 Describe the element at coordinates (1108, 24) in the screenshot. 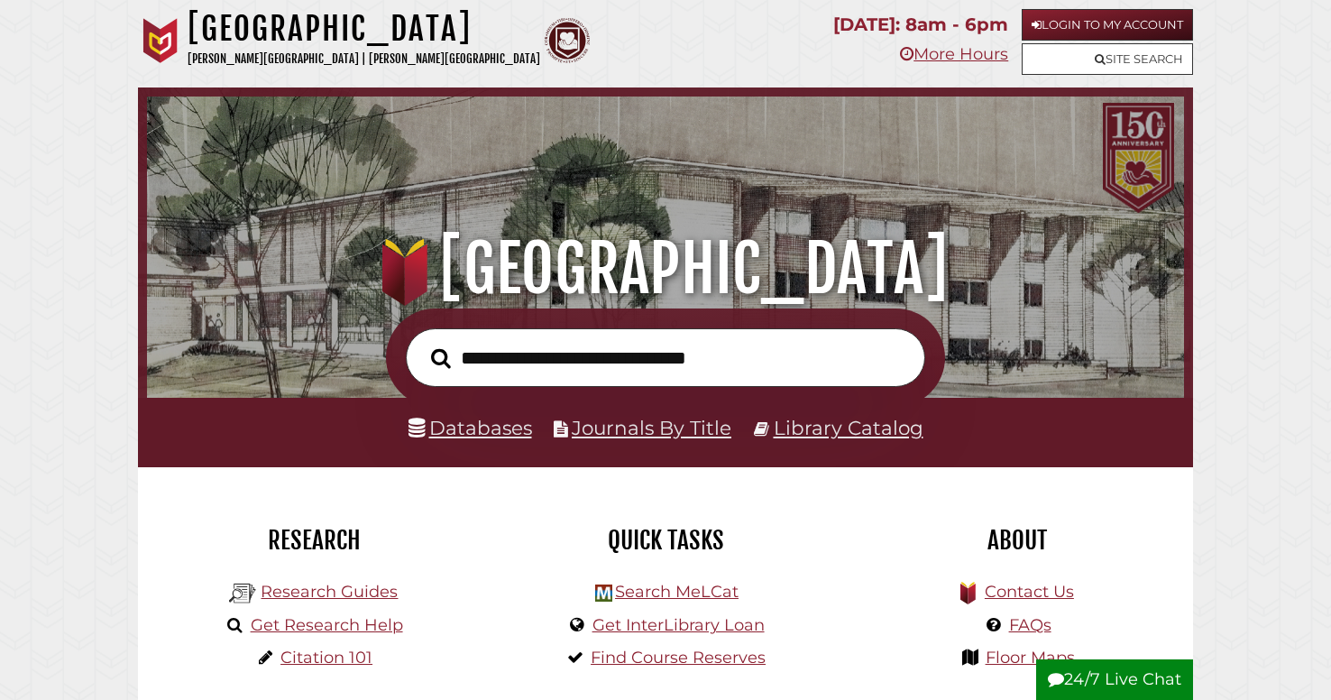

I see `a: Login to My Account` at that location.